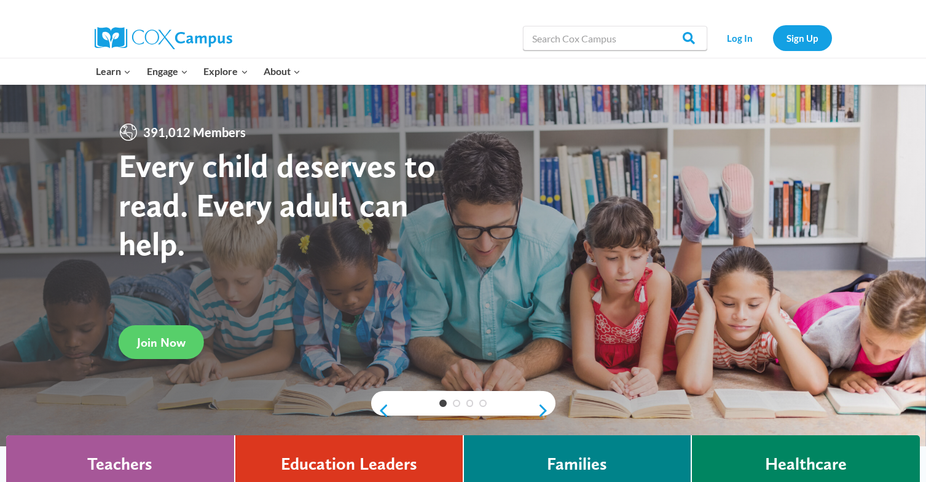  Describe the element at coordinates (161, 342) in the screenshot. I see `span: Join Now` at that location.